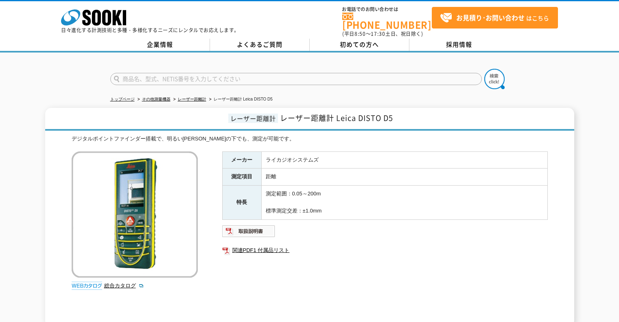  What do you see at coordinates (385, 250) in the screenshot?
I see `a: 関連PDF1 付属品リスト` at bounding box center [385, 250].